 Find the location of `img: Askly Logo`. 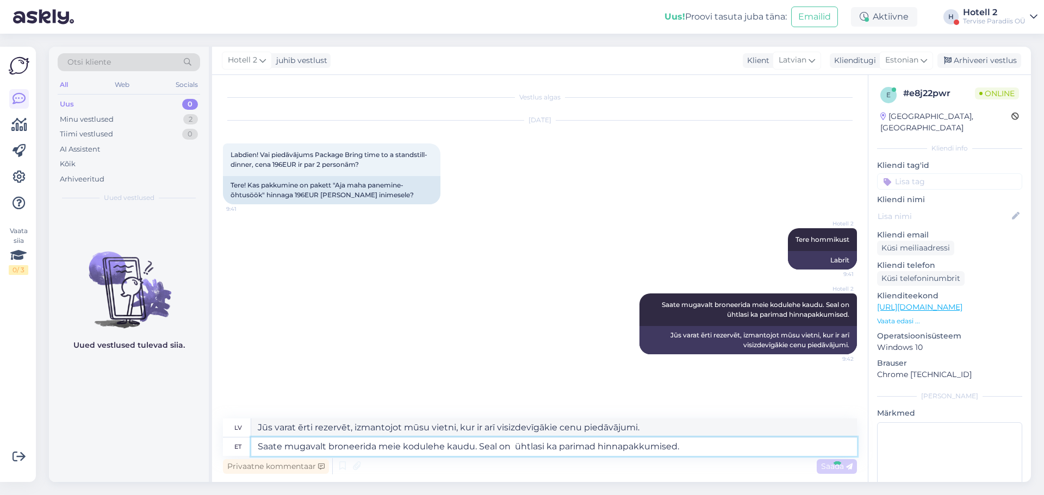

img: Askly Logo is located at coordinates (19, 66).